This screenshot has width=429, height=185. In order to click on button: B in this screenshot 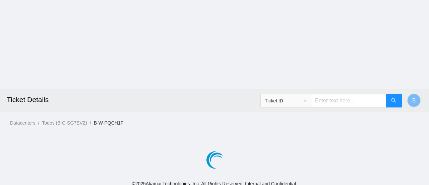, I will do `click(414, 100)`.